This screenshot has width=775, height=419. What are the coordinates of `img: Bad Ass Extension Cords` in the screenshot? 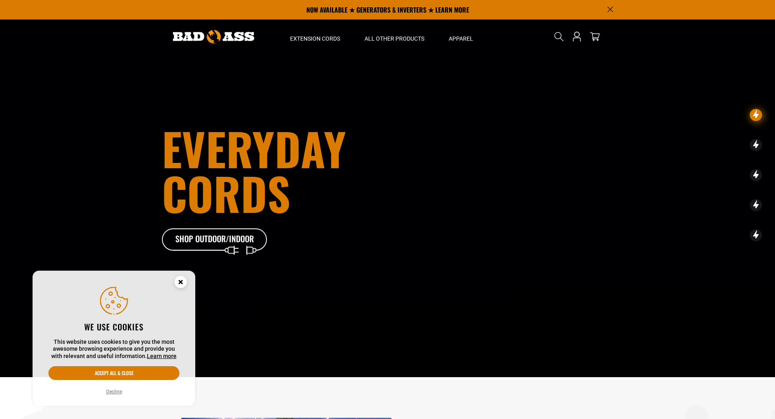 It's located at (214, 37).